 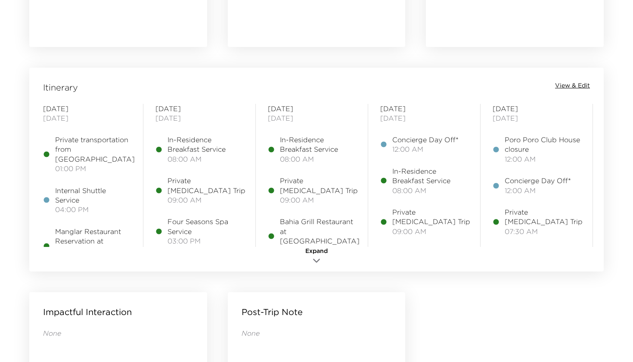 I want to click on span: 01:00 PM, so click(x=95, y=168).